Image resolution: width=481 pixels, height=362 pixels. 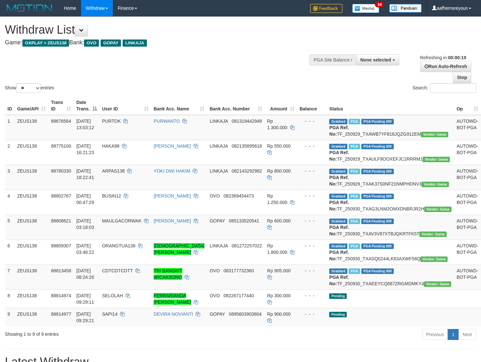 I want to click on strong: 00:00:10, so click(x=457, y=58).